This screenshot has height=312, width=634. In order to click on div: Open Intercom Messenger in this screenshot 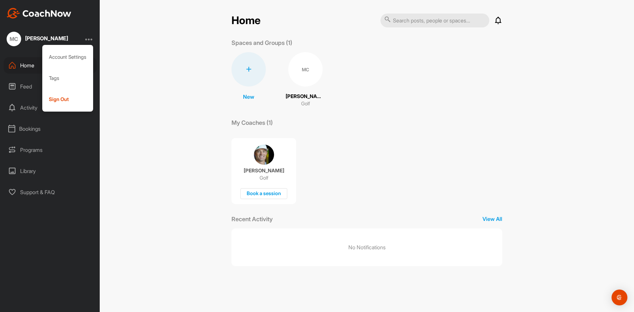, I will do `click(619, 297)`.